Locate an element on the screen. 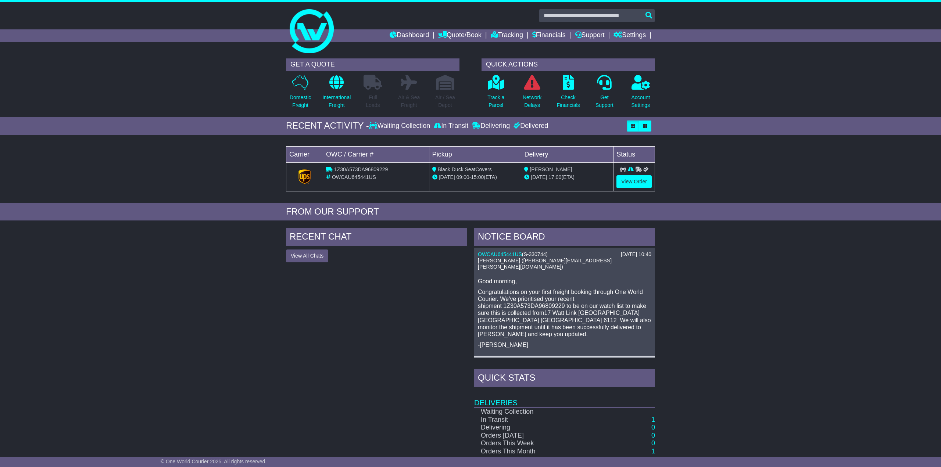  span: OWCAU645441US is located at coordinates (354, 177).